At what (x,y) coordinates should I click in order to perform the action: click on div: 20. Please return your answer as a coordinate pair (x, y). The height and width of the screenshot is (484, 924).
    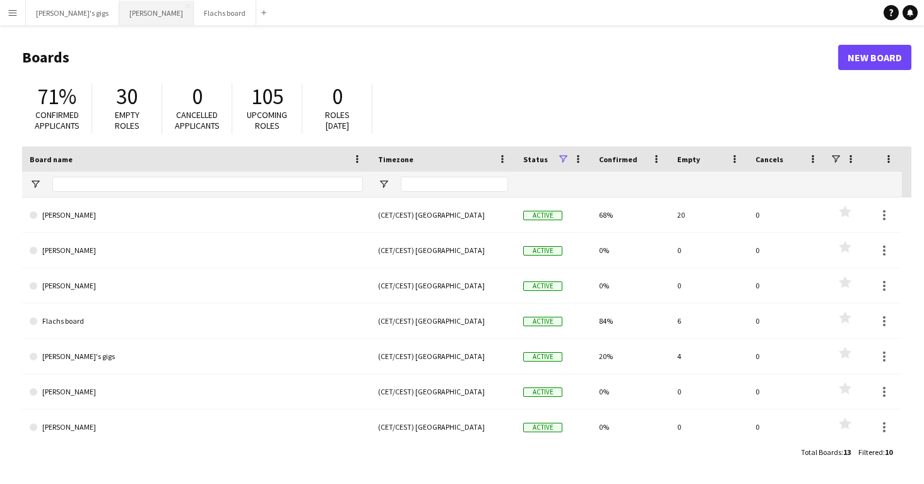
    Looking at the image, I should click on (709, 215).